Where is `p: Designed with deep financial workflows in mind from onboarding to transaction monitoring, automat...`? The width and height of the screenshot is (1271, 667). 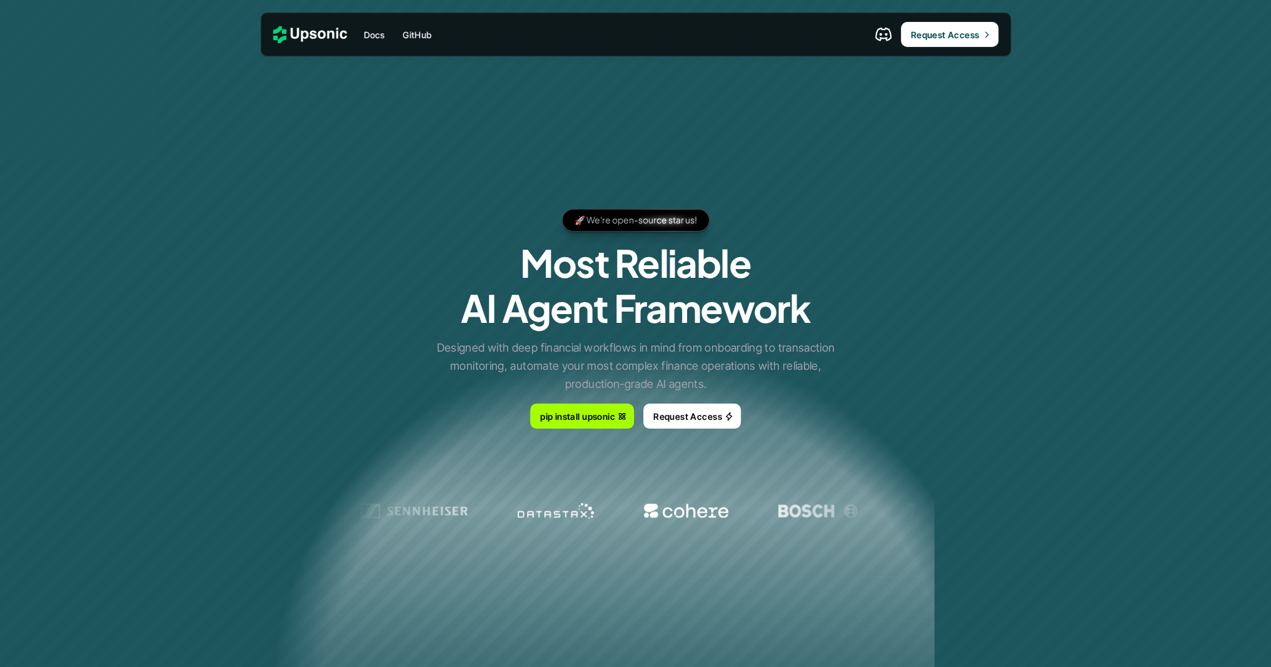 p: Designed with deep financial workflows in mind from onboarding to transaction monitoring, automat... is located at coordinates (636, 366).